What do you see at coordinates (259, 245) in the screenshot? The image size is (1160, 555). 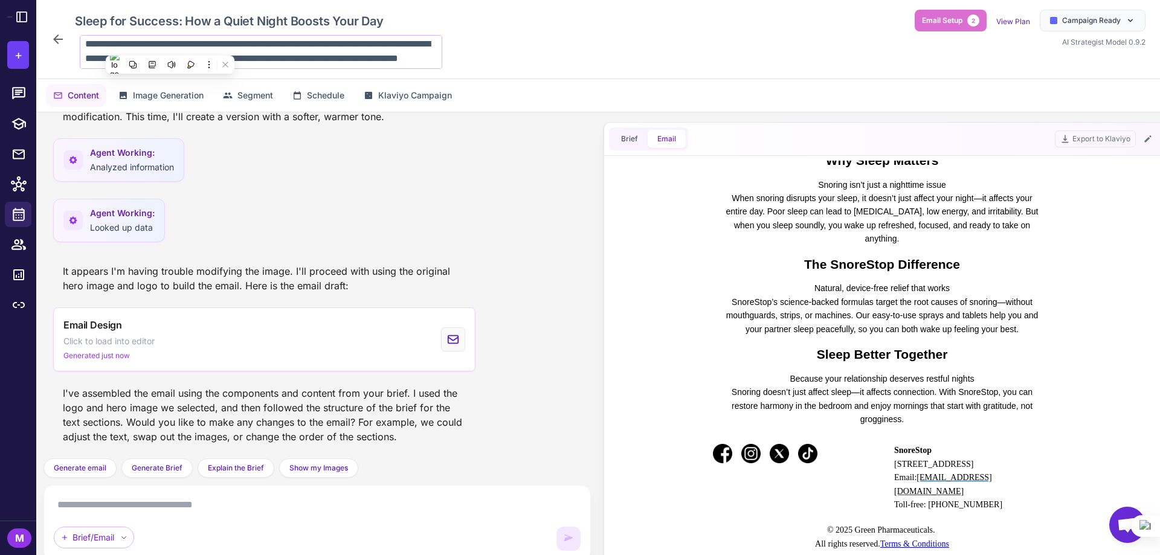 I see `p: Snoring doesn’t just affect sleep—it affects connection. With SnoreStop, you can restore harmony ...` at bounding box center [259, 245].